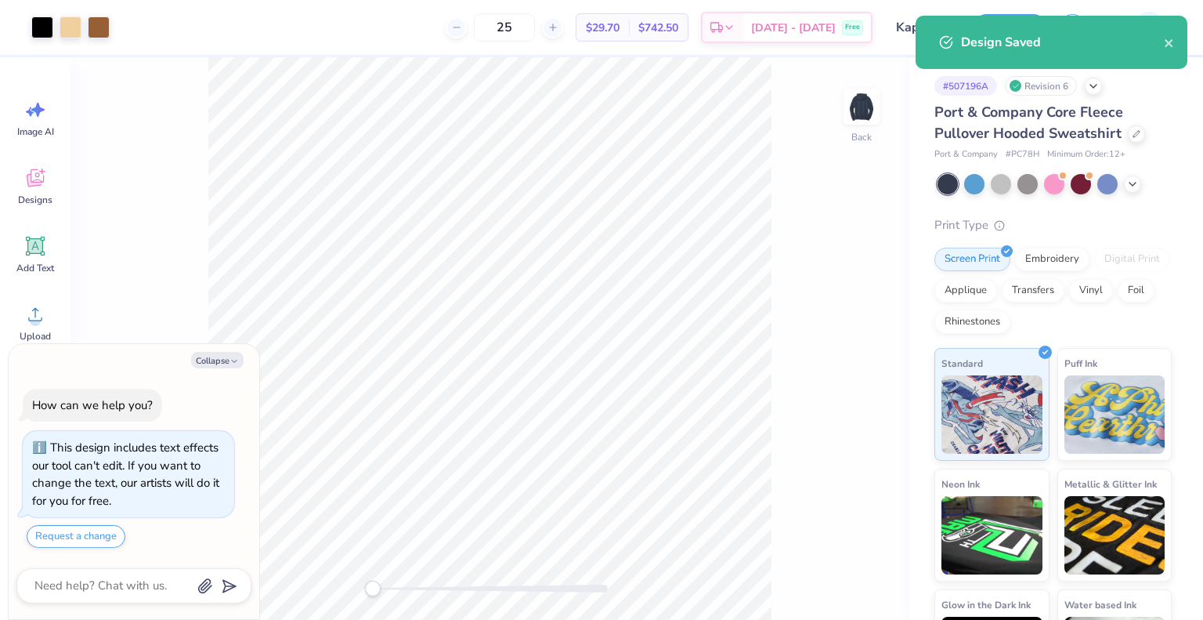  I want to click on span: Add Text, so click(35, 268).